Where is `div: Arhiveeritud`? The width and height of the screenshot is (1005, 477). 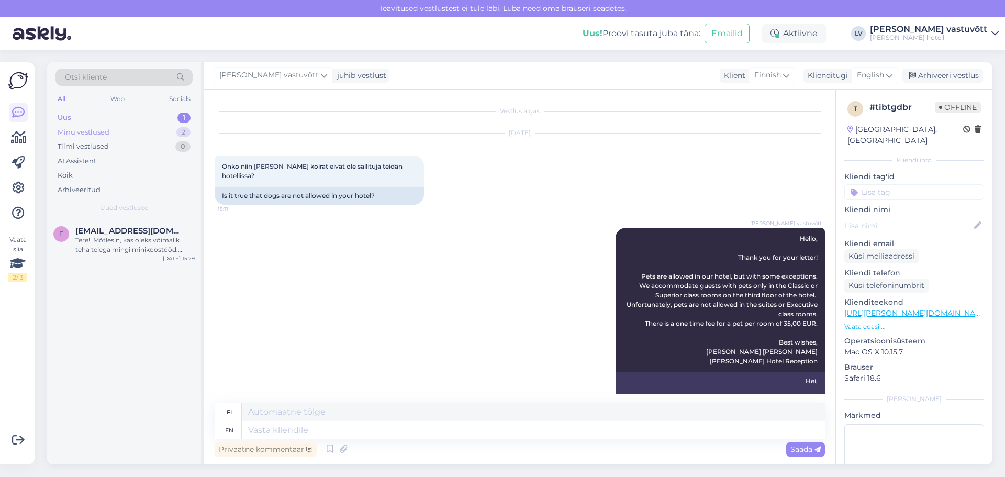 div: Arhiveeritud is located at coordinates (79, 190).